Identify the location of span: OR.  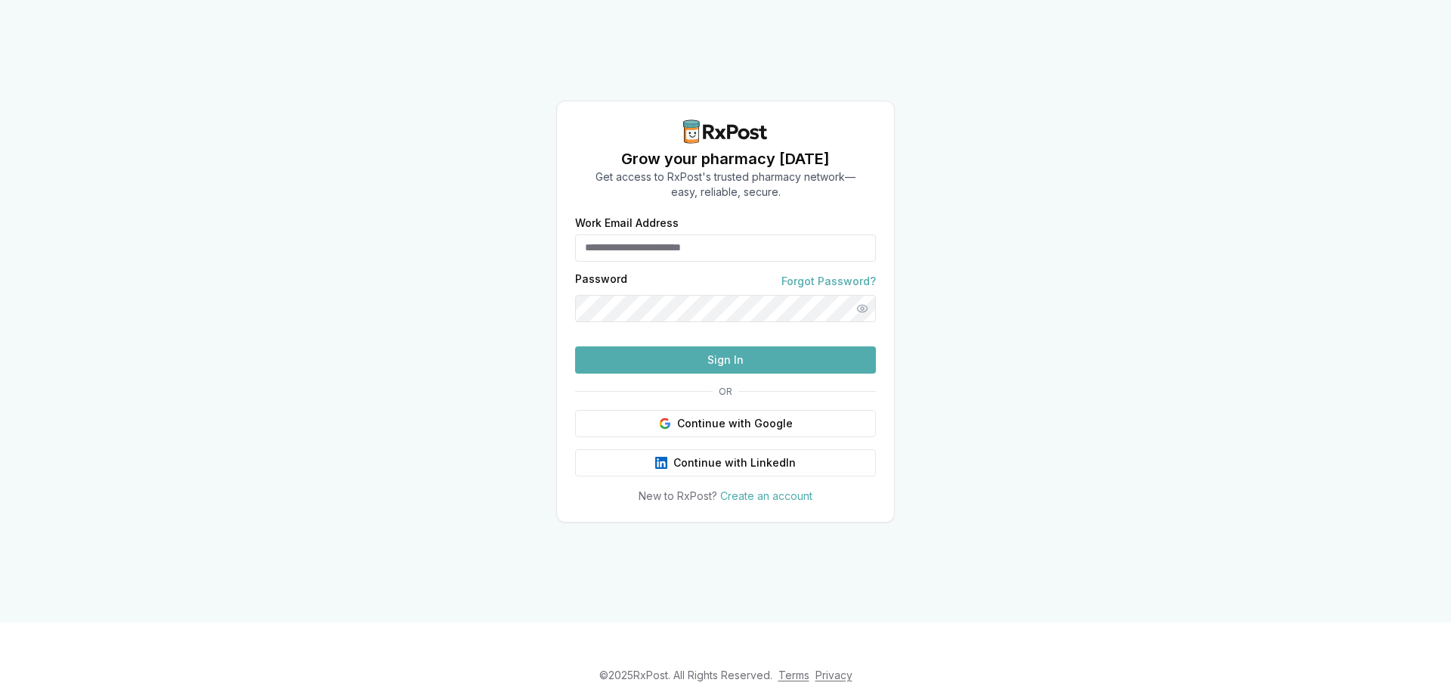
(726, 392).